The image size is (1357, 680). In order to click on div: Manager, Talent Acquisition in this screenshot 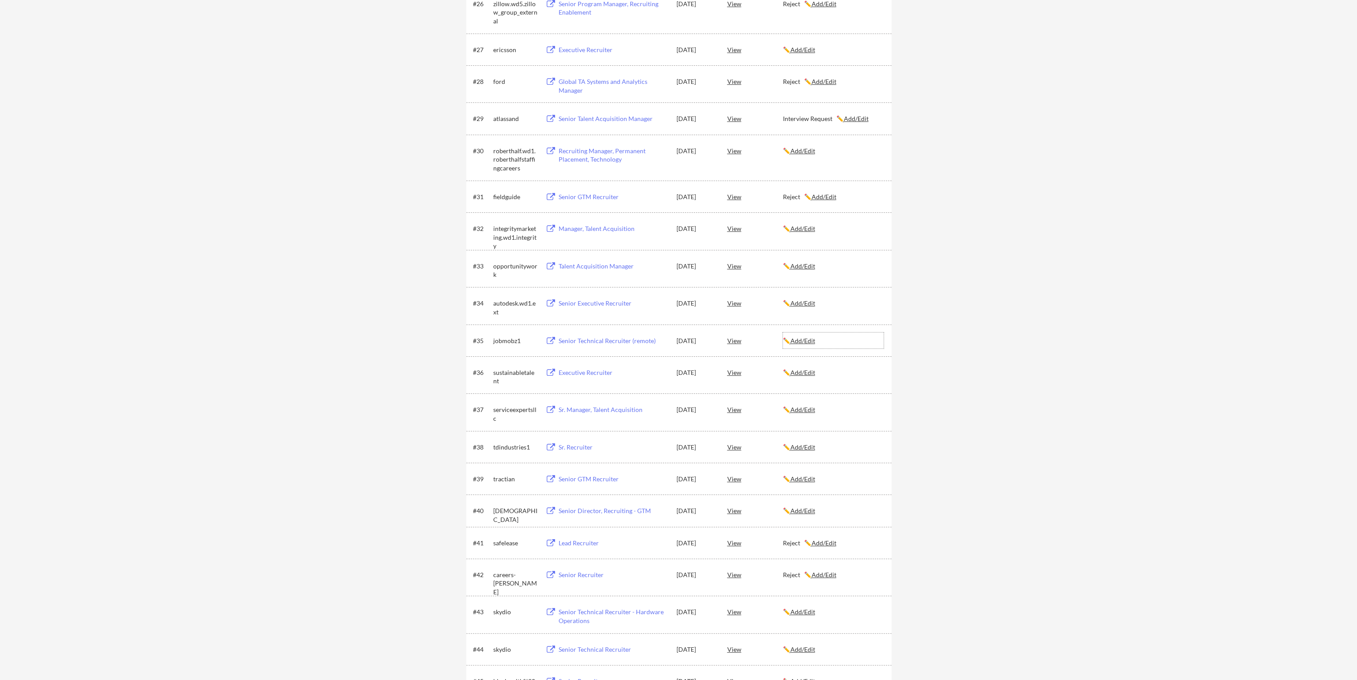, I will do `click(613, 229)`.